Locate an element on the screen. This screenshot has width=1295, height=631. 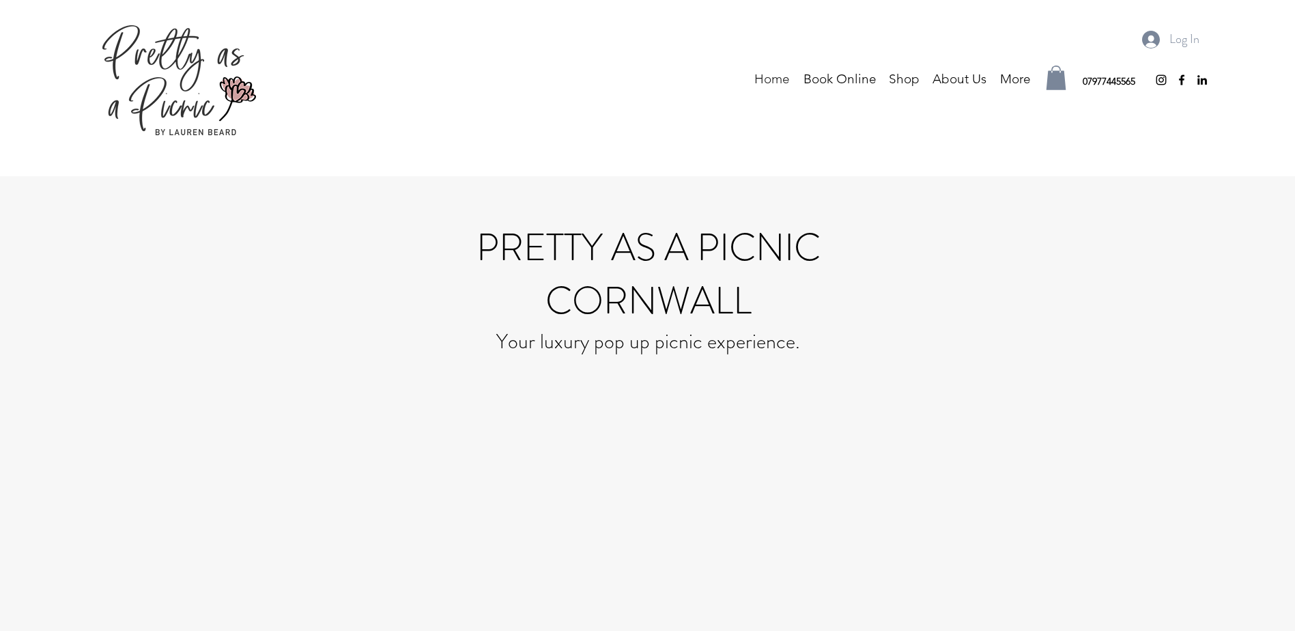
a: instagram is located at coordinates (1161, 80).